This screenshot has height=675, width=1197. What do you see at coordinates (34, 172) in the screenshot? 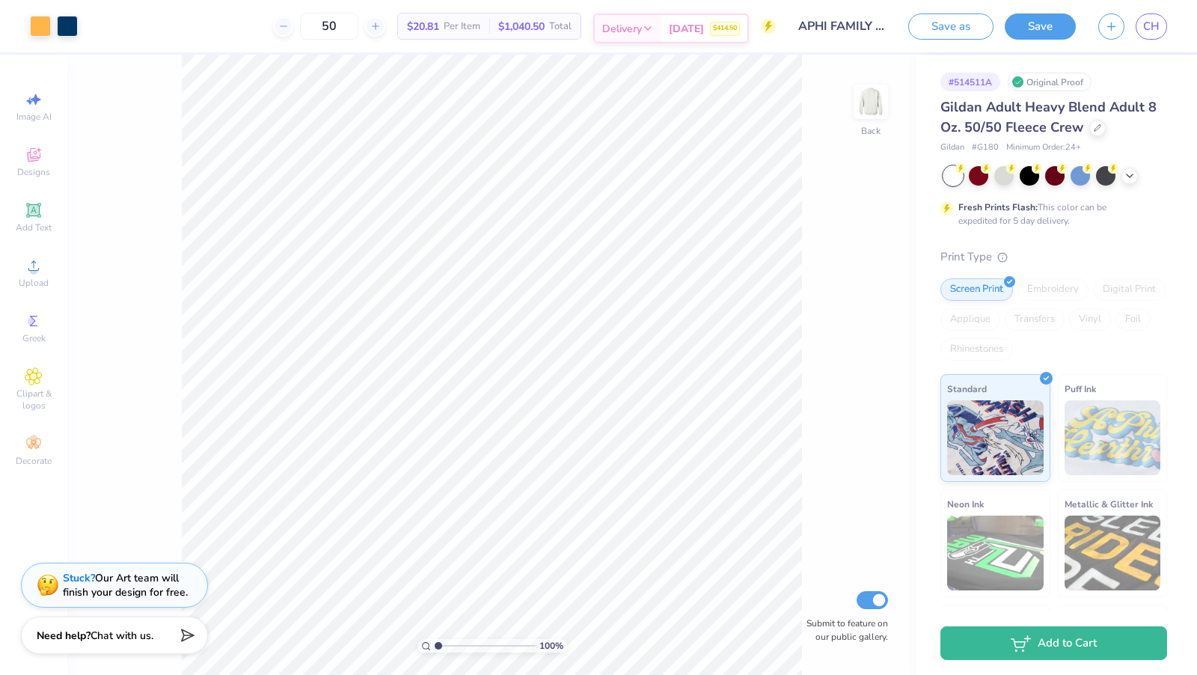
I see `span: Designs` at bounding box center [34, 172].